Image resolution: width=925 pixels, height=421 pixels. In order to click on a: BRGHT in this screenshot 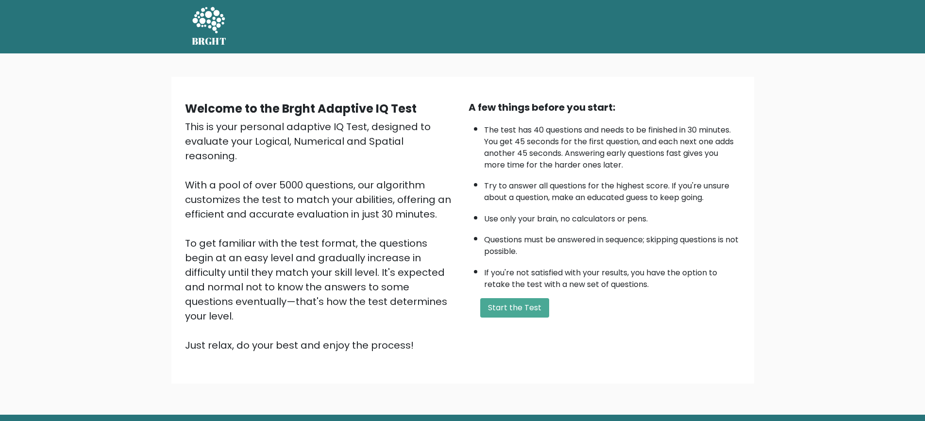, I will do `click(209, 27)`.